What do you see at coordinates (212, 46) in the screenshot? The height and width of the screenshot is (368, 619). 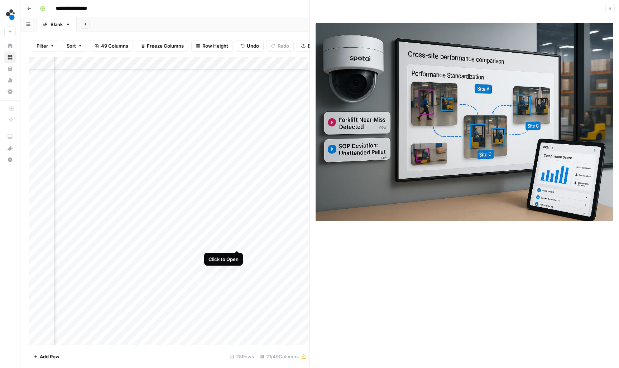 I see `button: Row Height` at bounding box center [212, 46].